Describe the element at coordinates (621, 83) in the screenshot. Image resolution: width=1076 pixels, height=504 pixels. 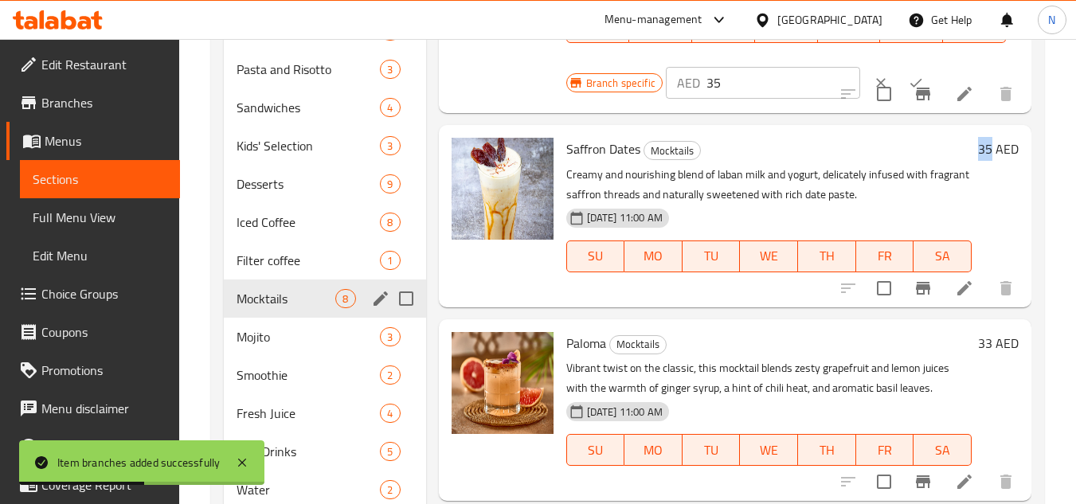
I see `span: Branch specific` at that location.